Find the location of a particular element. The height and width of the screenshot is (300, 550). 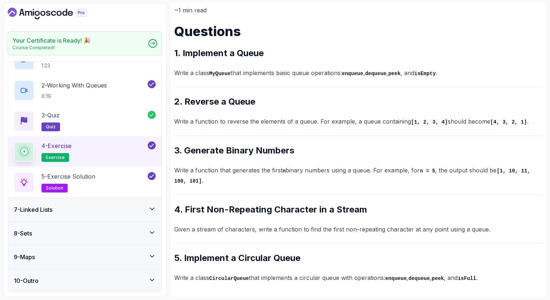

p: 3 - Quiz is located at coordinates (51, 115).